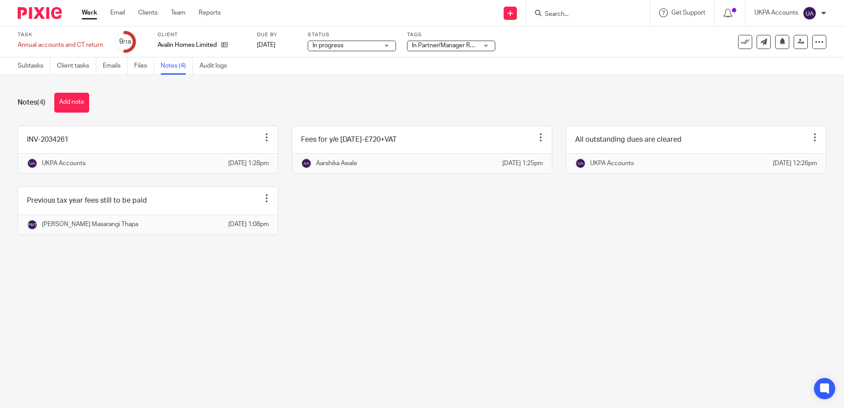 The height and width of the screenshot is (408, 844). I want to click on label: Status, so click(352, 35).